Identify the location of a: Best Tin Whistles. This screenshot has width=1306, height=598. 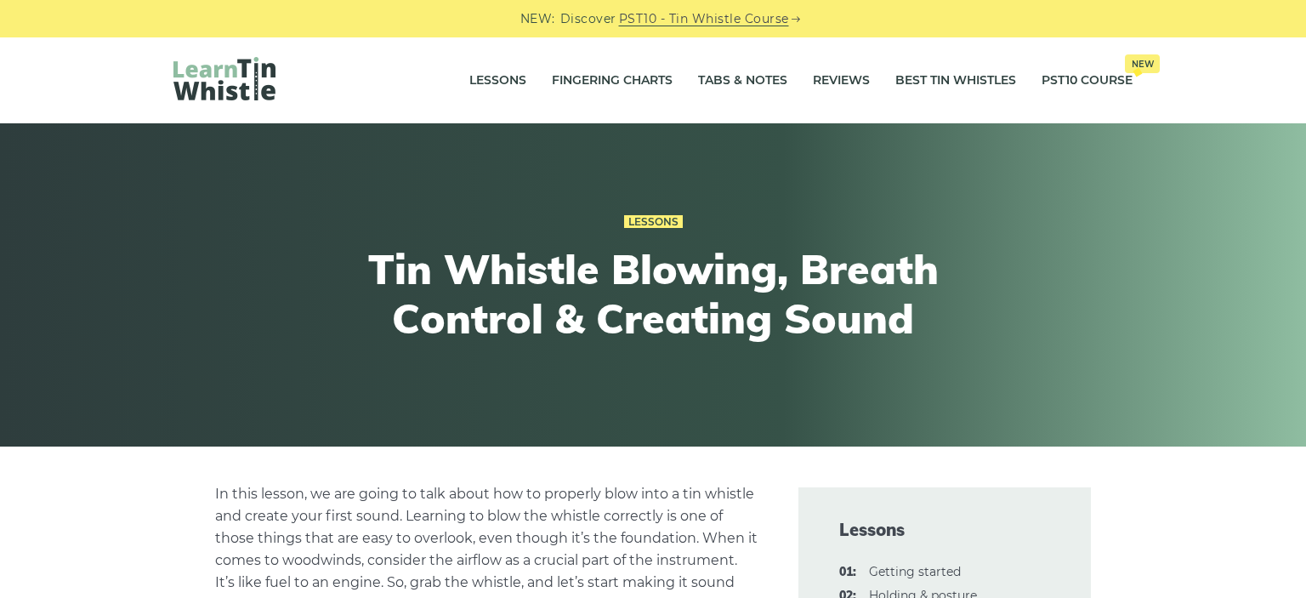
(956, 81).